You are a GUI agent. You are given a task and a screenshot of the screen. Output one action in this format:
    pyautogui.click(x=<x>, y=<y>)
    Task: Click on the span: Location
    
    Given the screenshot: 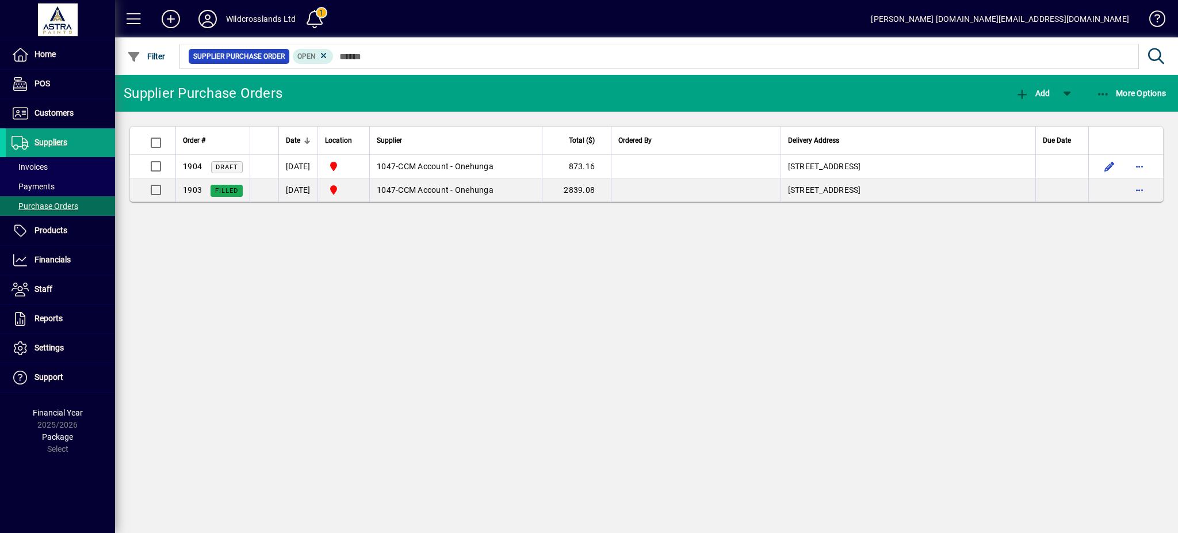 What is the action you would take?
    pyautogui.click(x=338, y=140)
    